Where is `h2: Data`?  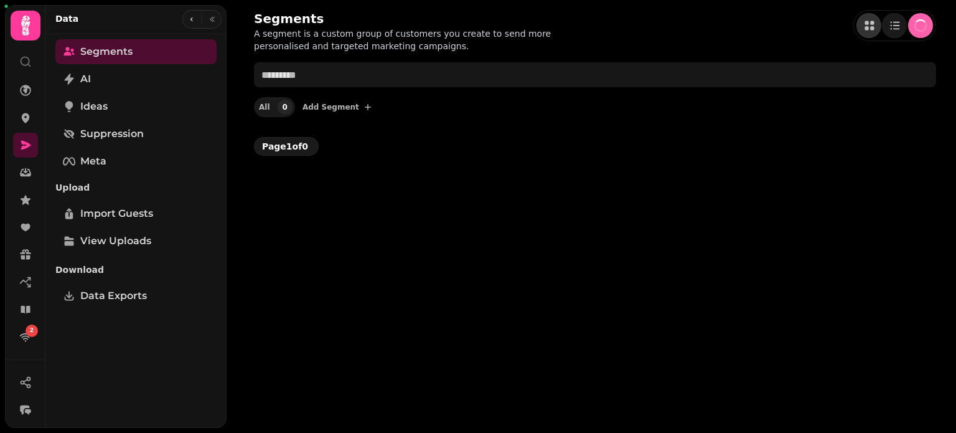 h2: Data is located at coordinates (67, 19).